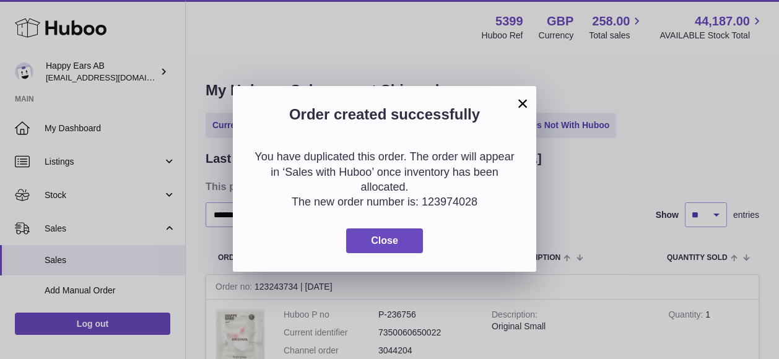 The height and width of the screenshot is (359, 779). What do you see at coordinates (385, 172) in the screenshot?
I see `p: You have duplicated this order. The order will appear in ‘Sales with Huboo’ once inventory has be...` at bounding box center [385, 172].